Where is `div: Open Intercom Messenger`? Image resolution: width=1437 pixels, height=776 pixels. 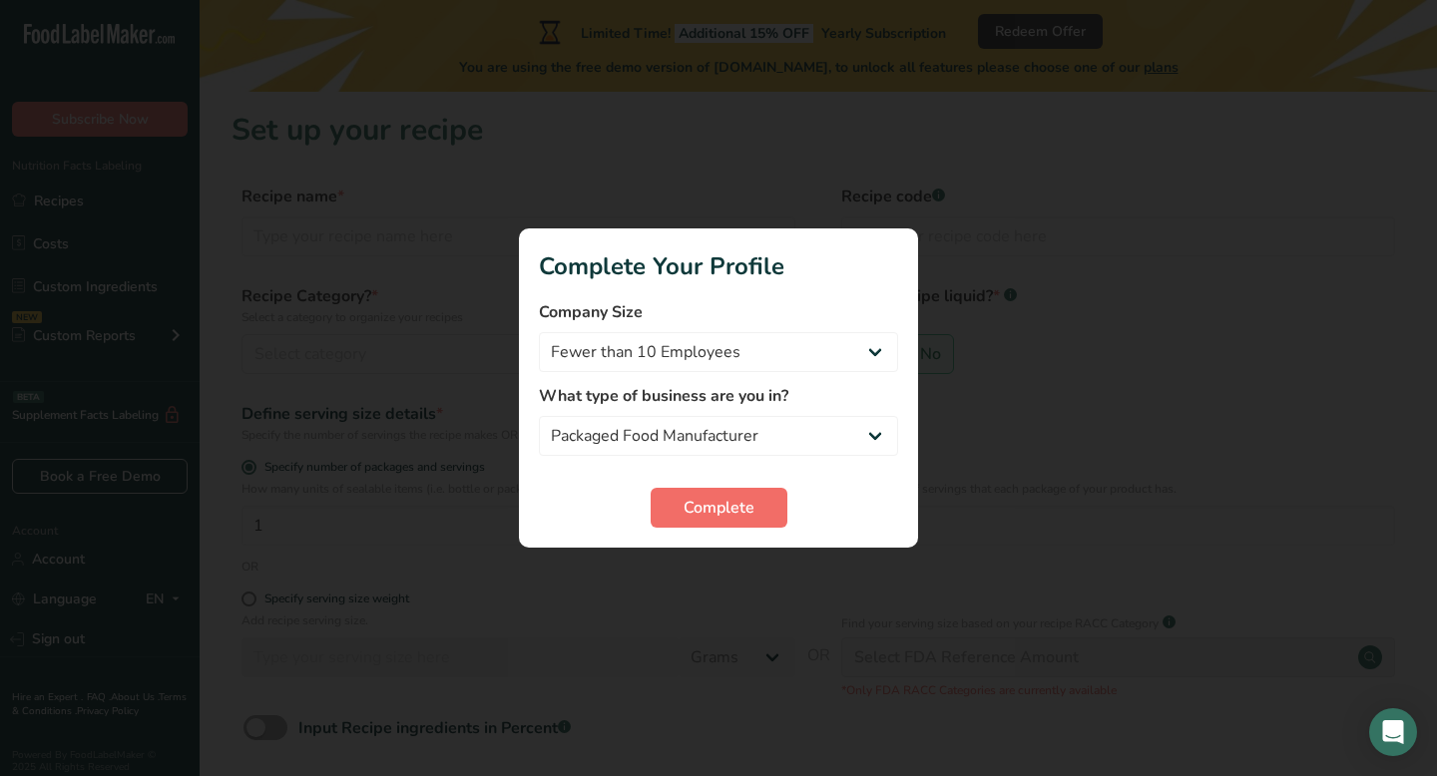
div: Open Intercom Messenger is located at coordinates (1393, 732).